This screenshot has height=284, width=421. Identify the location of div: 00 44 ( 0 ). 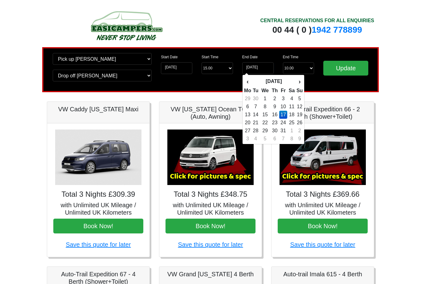
(317, 30).